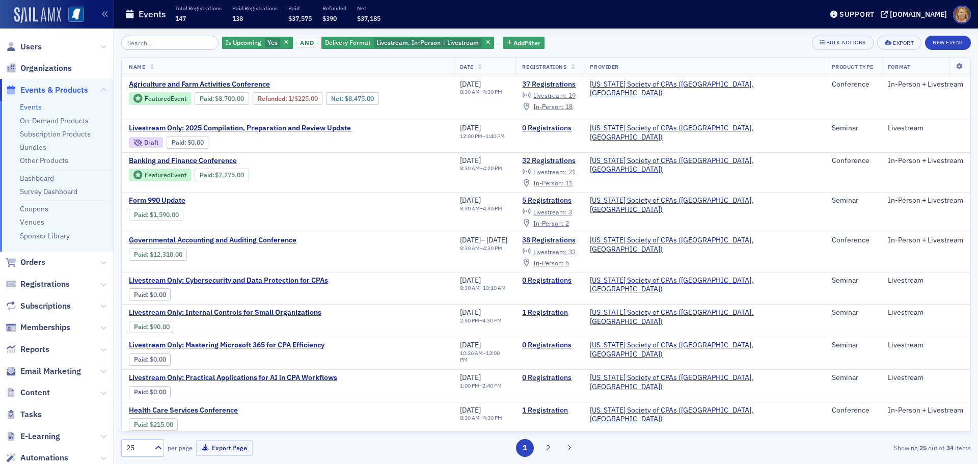 This screenshot has width=978, height=464. Describe the element at coordinates (550, 172) in the screenshot. I see `span: Livestream :` at that location.